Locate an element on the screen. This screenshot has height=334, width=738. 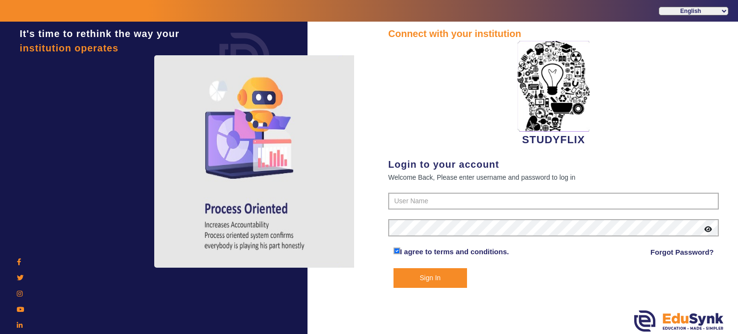
div: Login to your account is located at coordinates (554, 164).